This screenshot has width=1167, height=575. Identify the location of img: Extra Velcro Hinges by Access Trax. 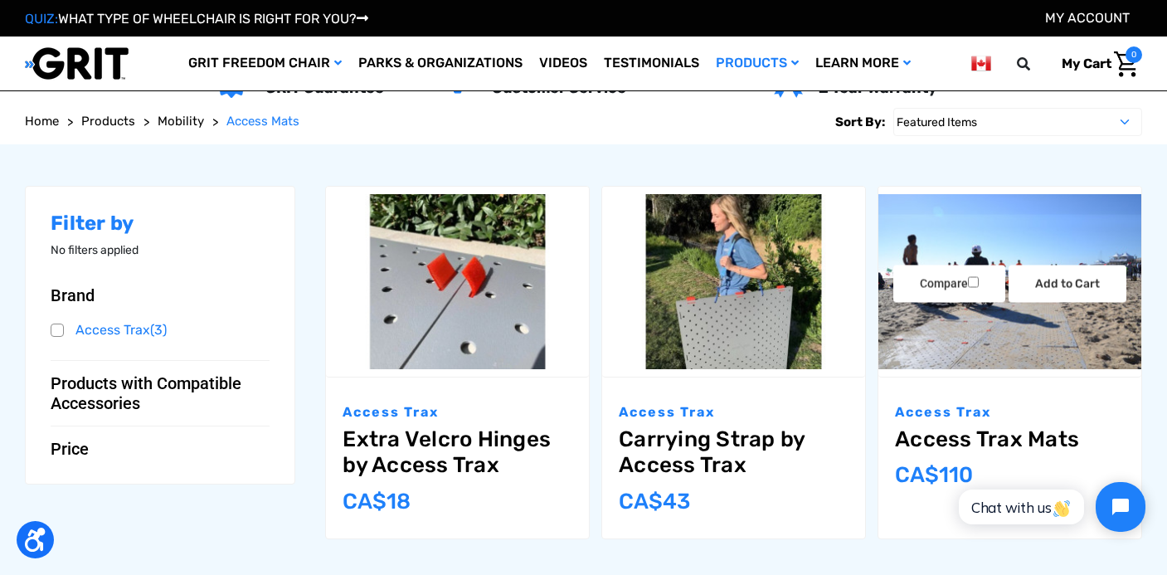
(457, 281).